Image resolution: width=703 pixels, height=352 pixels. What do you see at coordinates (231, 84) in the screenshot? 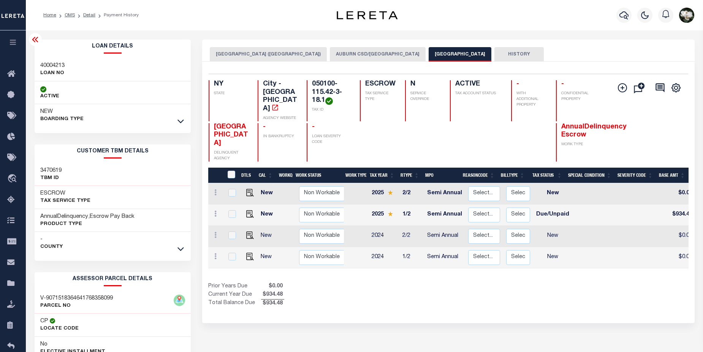
I see `h4: NY` at bounding box center [231, 84].